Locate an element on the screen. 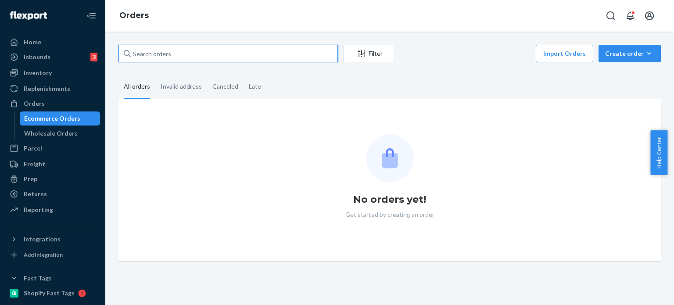 Image resolution: width=674 pixels, height=305 pixels. div: Late is located at coordinates (255, 87).